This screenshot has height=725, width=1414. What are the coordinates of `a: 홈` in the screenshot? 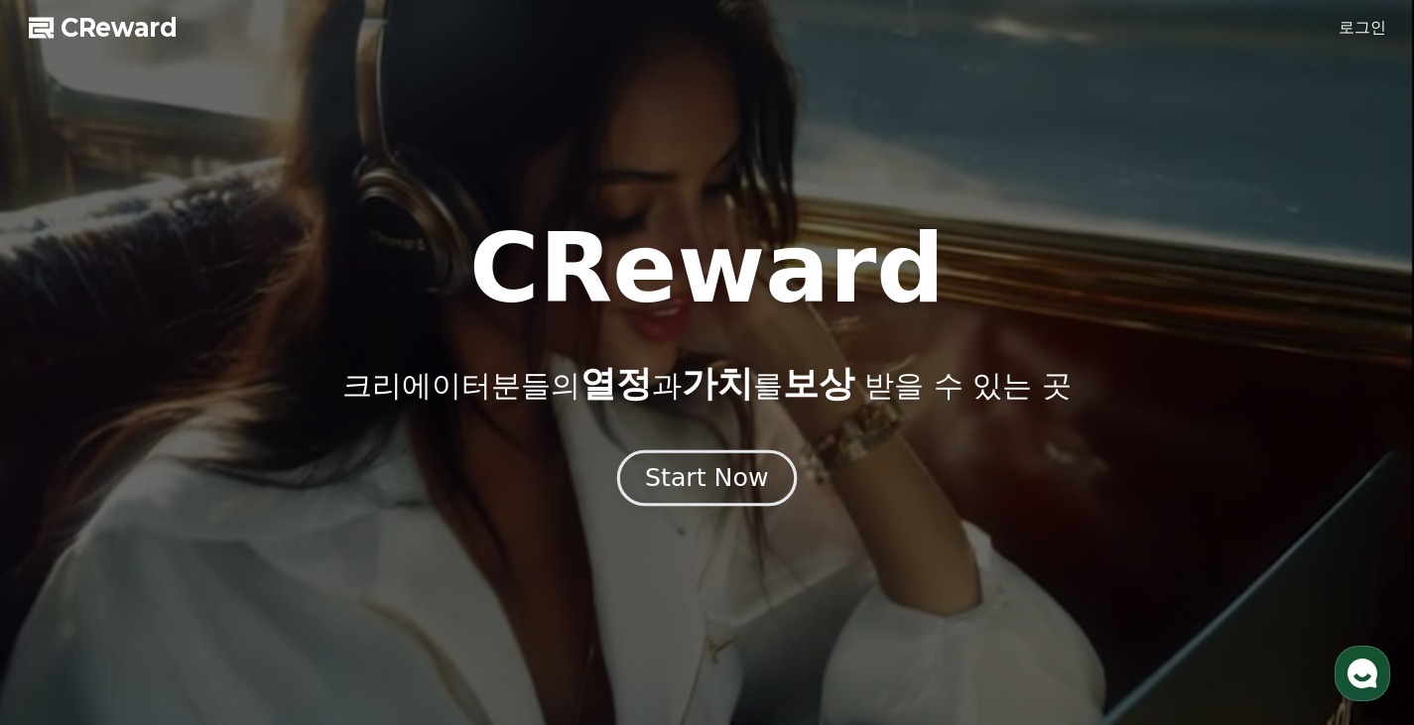 It's located at (68, 585).